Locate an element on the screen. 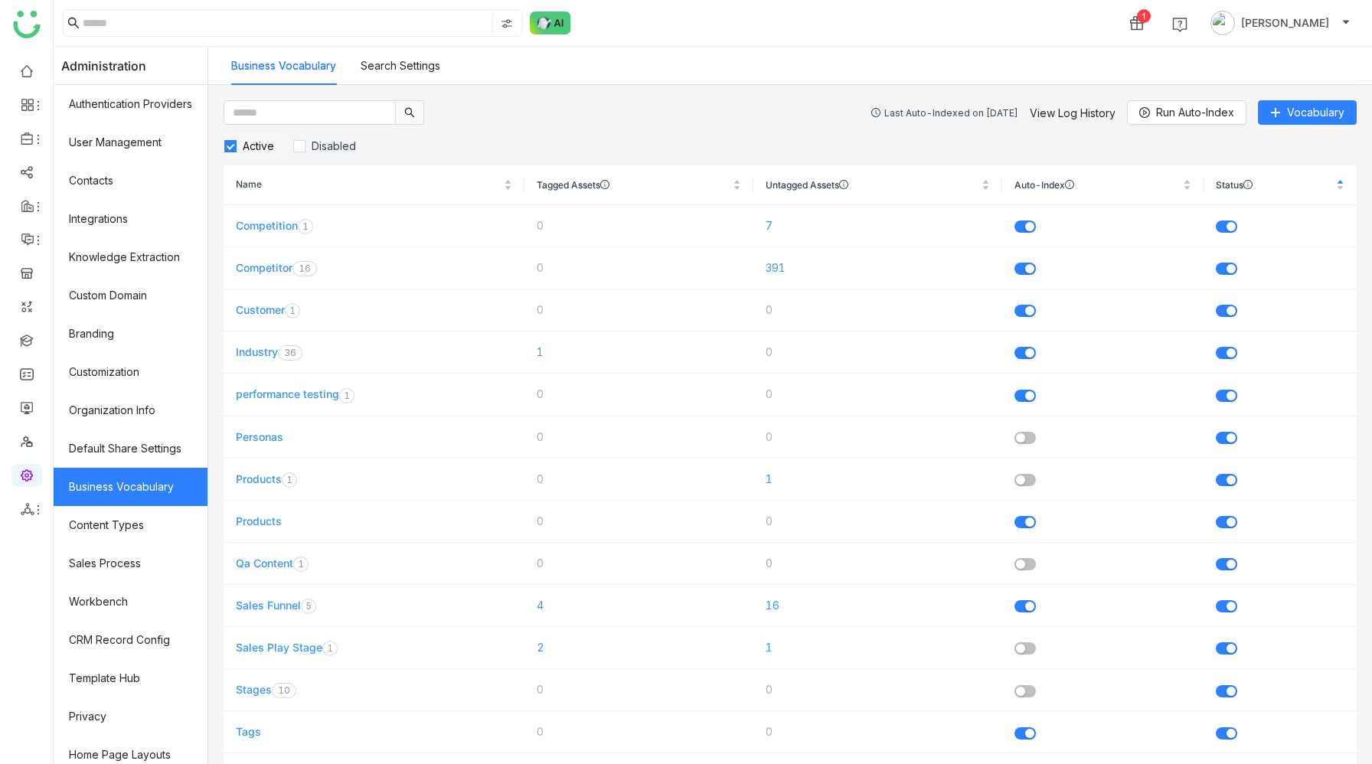  a: Customization is located at coordinates (130, 372).